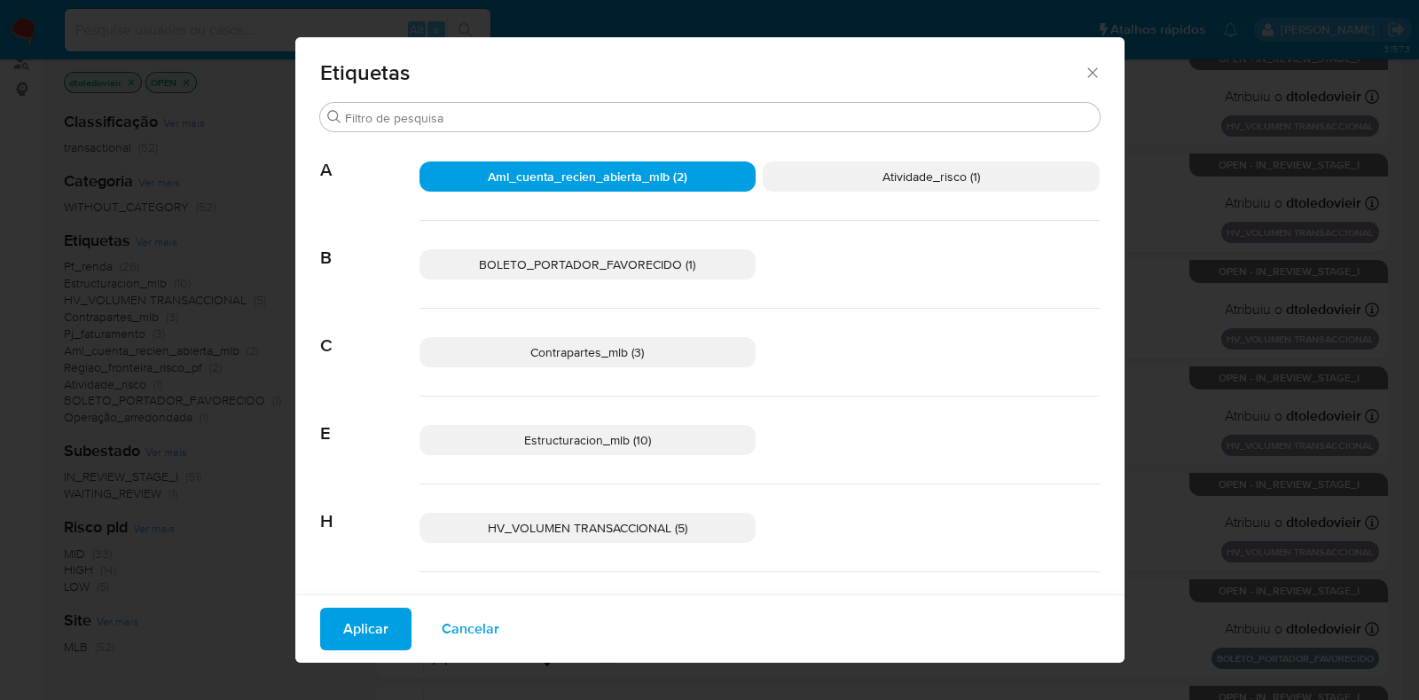  Describe the element at coordinates (931, 176) in the screenshot. I see `span: Atividade_risco (1)` at that location.